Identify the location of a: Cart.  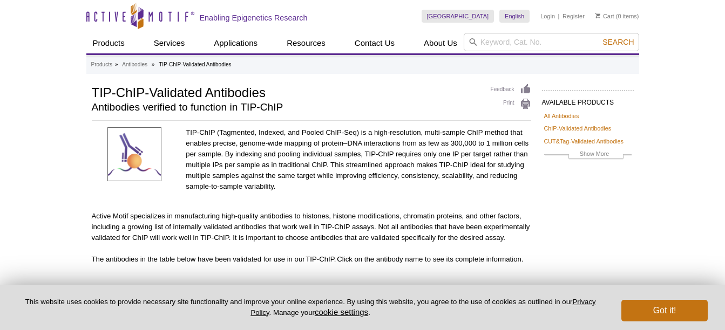
(604, 16).